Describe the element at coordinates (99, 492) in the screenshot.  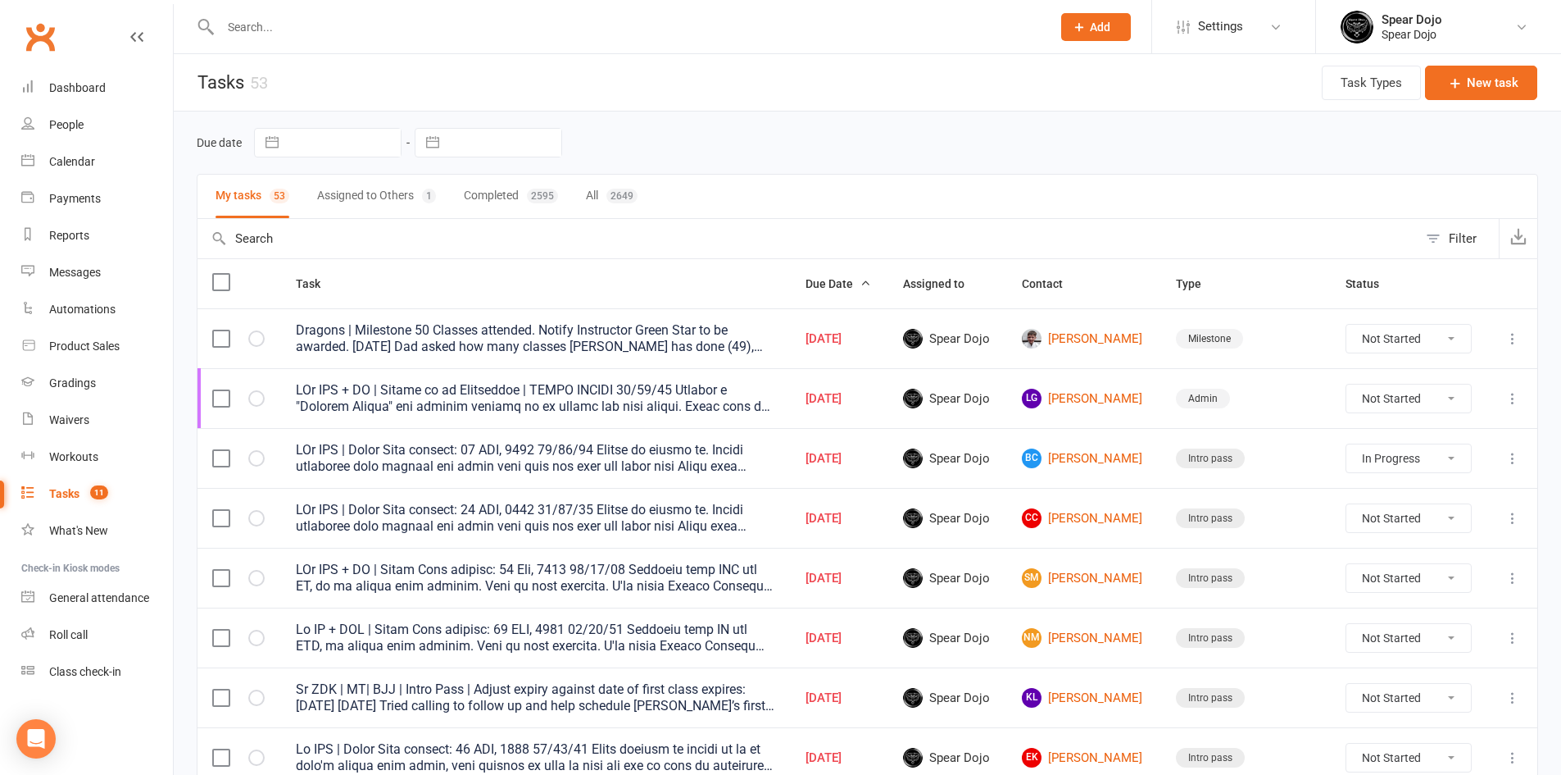
I see `span: 11` at that location.